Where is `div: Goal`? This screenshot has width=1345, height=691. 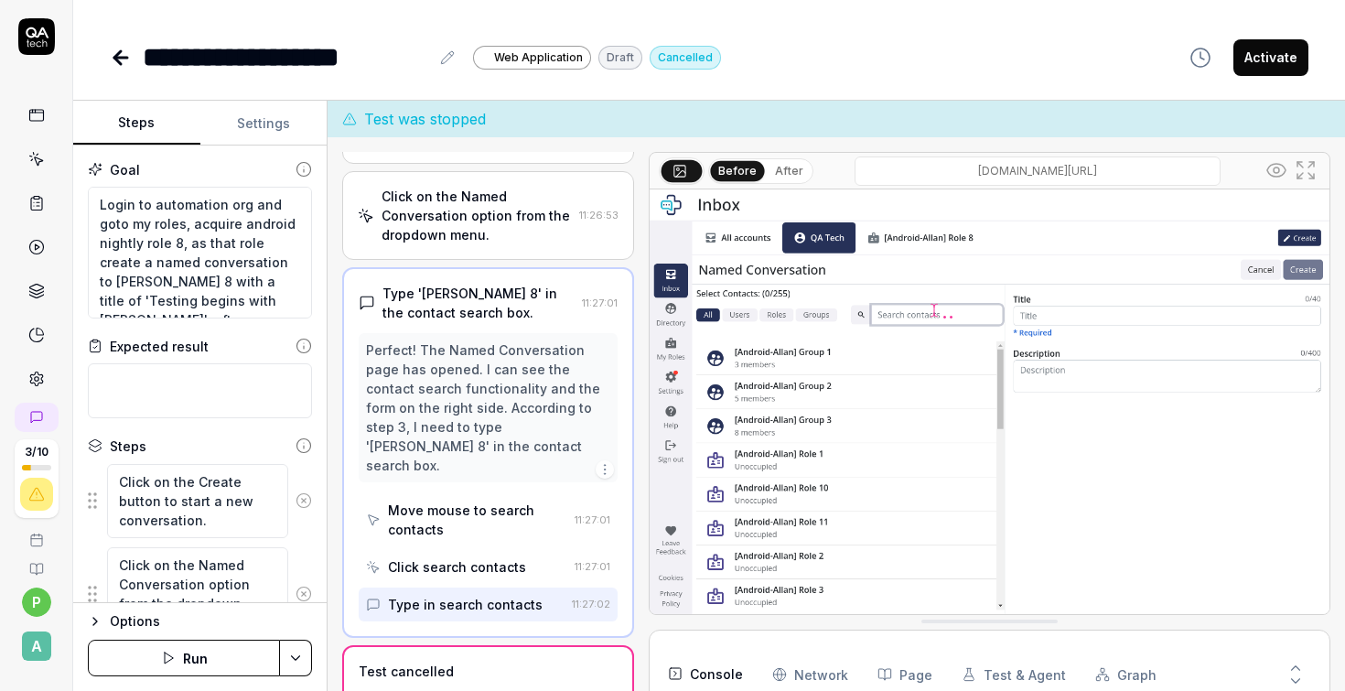
div: Goal is located at coordinates (124, 169).